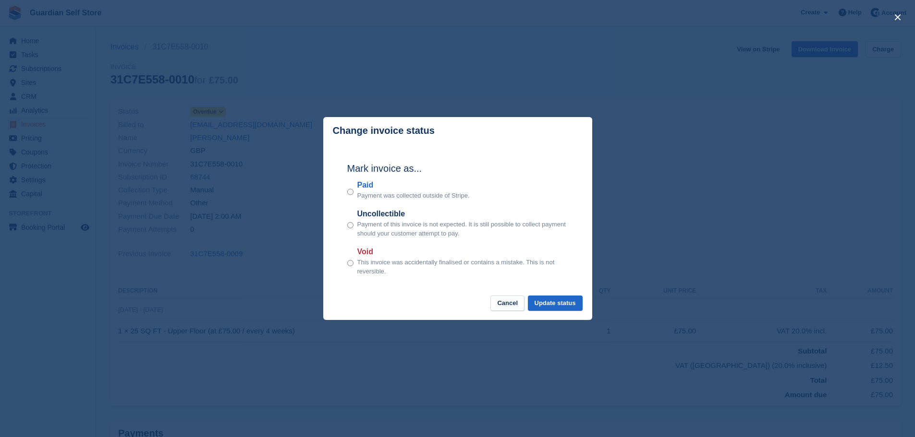 This screenshot has width=915, height=437. What do you see at coordinates (384, 131) in the screenshot?
I see `p: Change invoice status` at bounding box center [384, 131].